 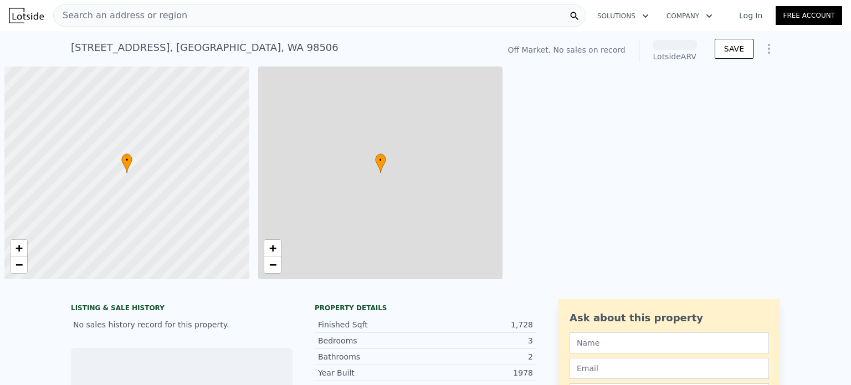 What do you see at coordinates (675, 57) in the screenshot?
I see `div: Lotside ARV` at bounding box center [675, 57].